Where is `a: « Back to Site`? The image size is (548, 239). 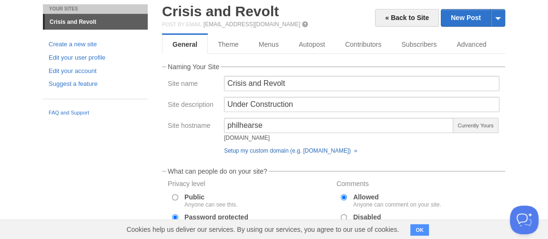 a: « Back to Site is located at coordinates (407, 18).